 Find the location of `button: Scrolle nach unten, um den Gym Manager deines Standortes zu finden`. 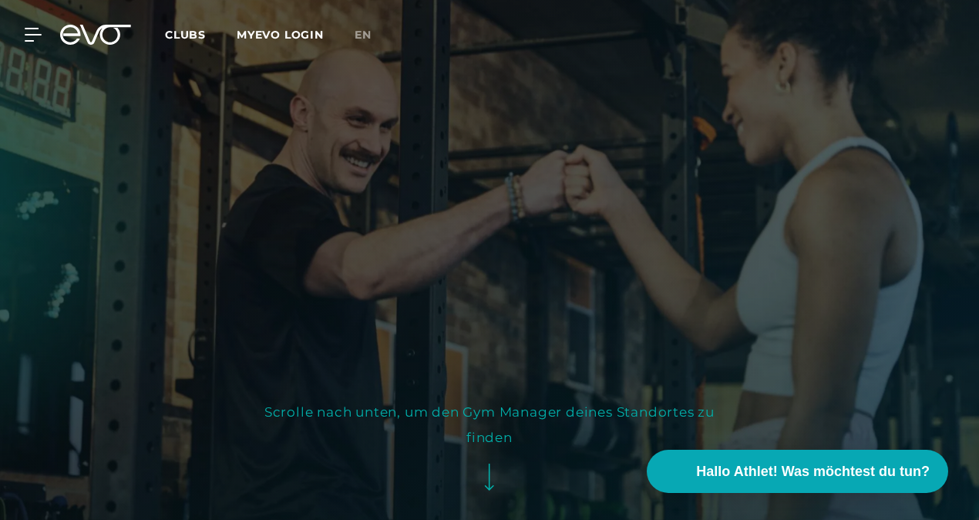

button: Scrolle nach unten, um den Gym Manager deines Standortes zu finden is located at coordinates (489, 452).